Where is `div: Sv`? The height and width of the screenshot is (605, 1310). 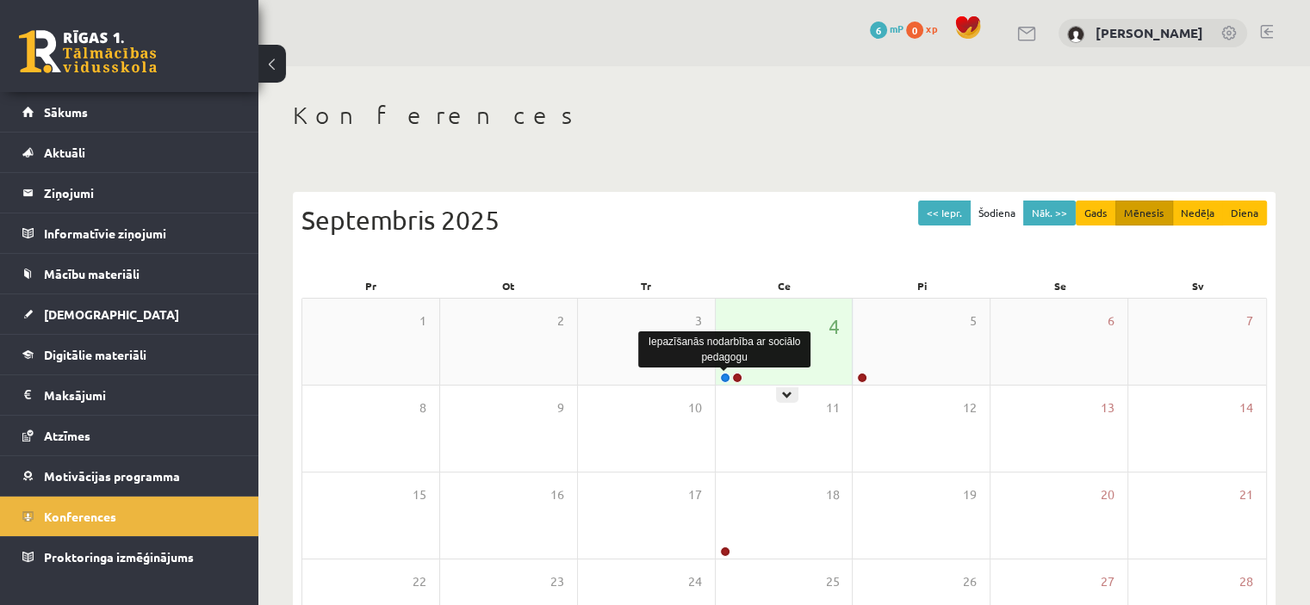
div: Sv is located at coordinates (1198, 286).